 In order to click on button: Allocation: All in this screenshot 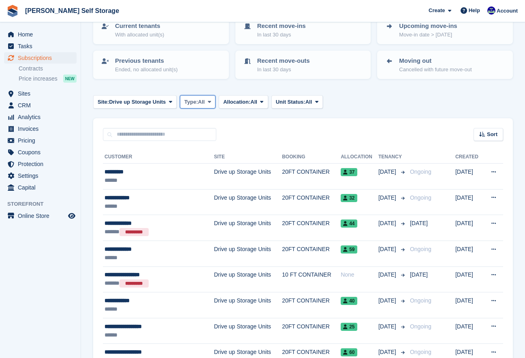, I will do `click(244, 102)`.